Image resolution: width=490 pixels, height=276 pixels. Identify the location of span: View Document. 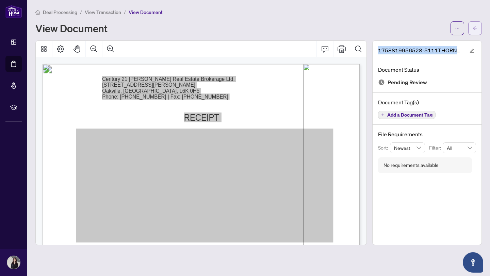
(146, 12).